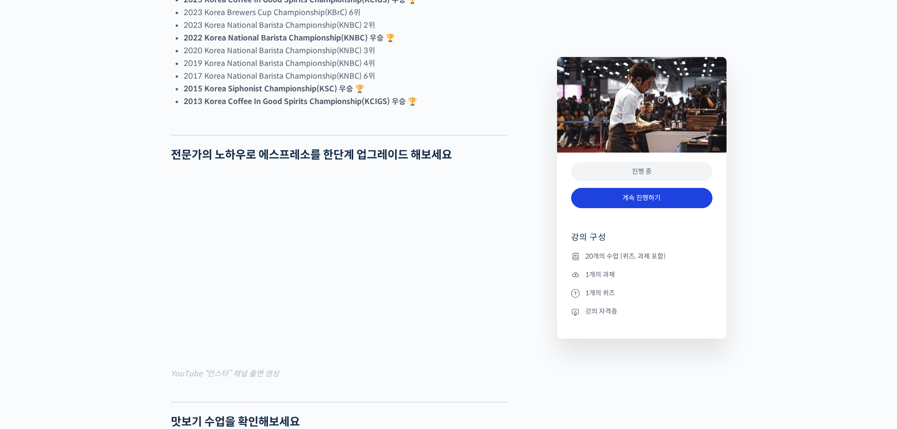  What do you see at coordinates (235, 422) in the screenshot?
I see `strong: 맛보기 수업을 확인해보세요` at bounding box center [235, 422].